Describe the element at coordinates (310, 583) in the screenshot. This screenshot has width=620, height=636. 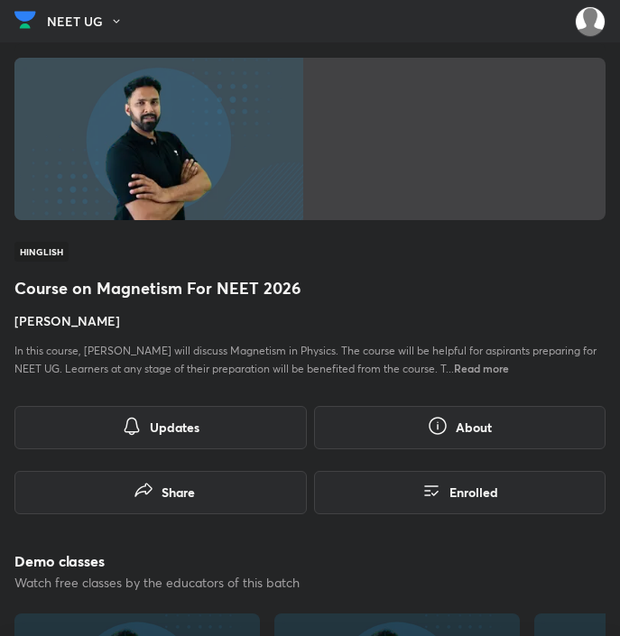
I see `p: Watch free classes by the educators of this batch` at that location.